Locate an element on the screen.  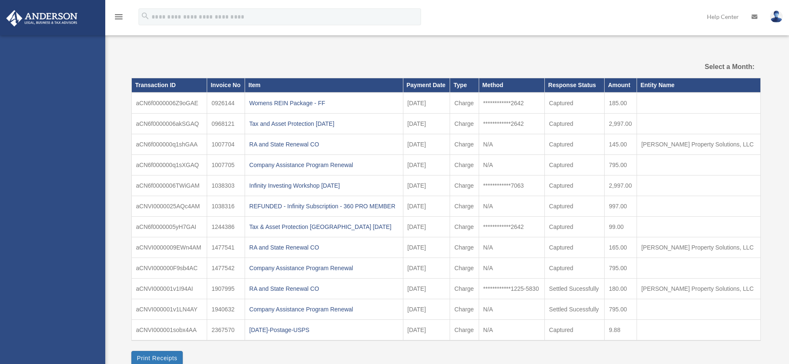
th: Amount is located at coordinates (620, 85).